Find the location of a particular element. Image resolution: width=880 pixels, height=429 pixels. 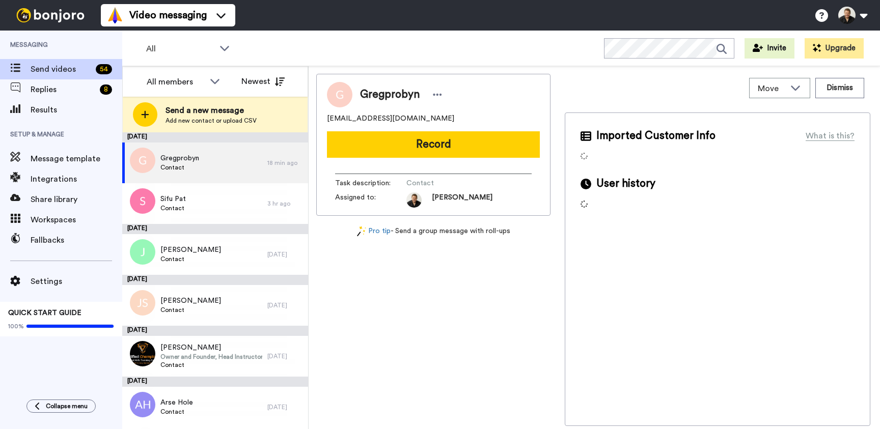

img: ah.png is located at coordinates (143, 405).